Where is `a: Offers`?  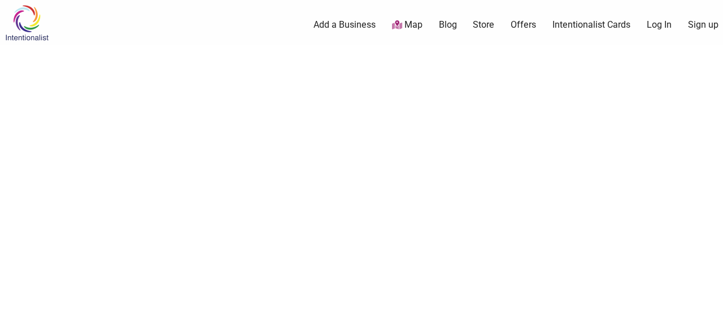
a: Offers is located at coordinates (523, 25).